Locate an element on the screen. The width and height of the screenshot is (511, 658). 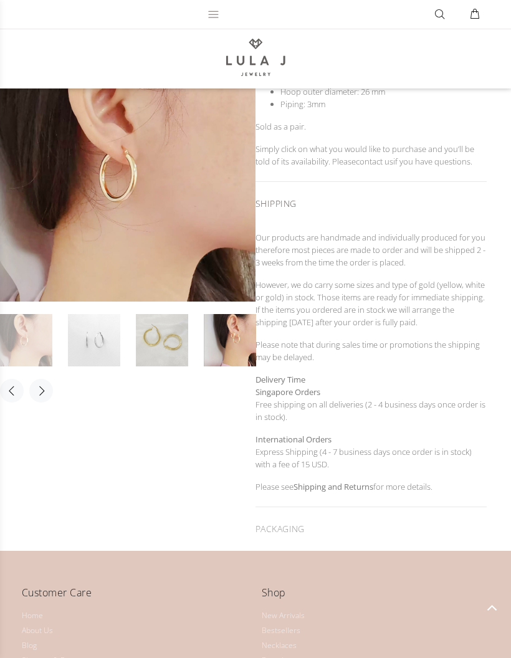
li: Piping: 3mm is located at coordinates (383, 104).